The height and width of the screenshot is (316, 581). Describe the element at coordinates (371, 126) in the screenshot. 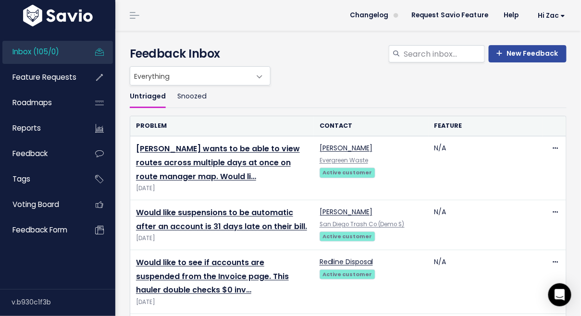

I see `th: Contact` at that location.